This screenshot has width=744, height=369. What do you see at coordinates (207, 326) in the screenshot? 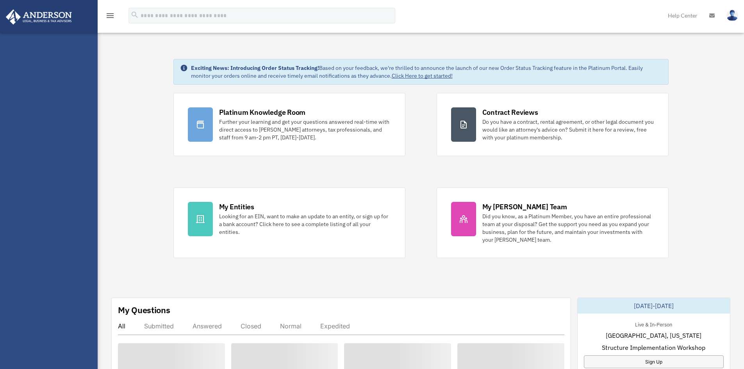
I see `div: Answered` at bounding box center [207, 326].